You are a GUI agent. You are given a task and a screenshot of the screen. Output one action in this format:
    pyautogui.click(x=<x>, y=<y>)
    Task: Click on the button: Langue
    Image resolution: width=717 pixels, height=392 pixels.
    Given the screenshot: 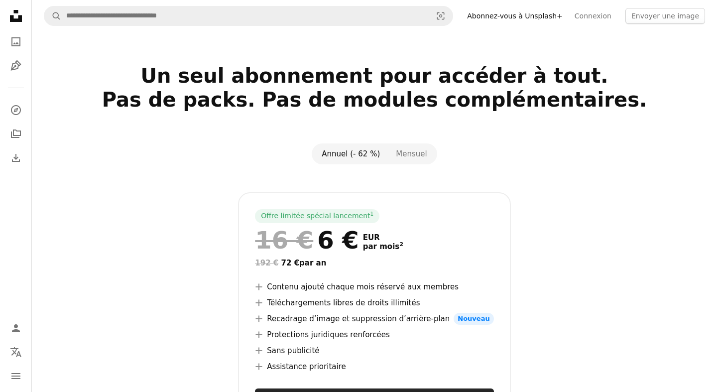 What is the action you would take?
    pyautogui.click(x=16, y=352)
    